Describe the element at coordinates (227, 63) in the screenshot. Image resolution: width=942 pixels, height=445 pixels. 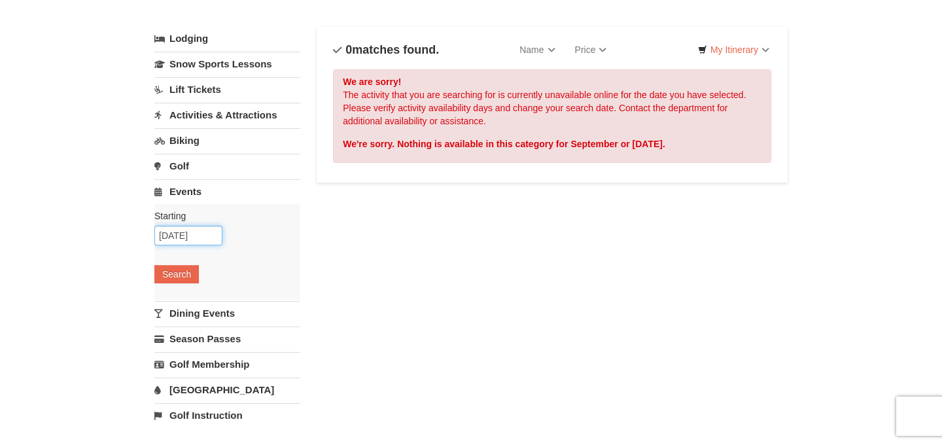
I see `a: Snow Sports Lessons` at that location.